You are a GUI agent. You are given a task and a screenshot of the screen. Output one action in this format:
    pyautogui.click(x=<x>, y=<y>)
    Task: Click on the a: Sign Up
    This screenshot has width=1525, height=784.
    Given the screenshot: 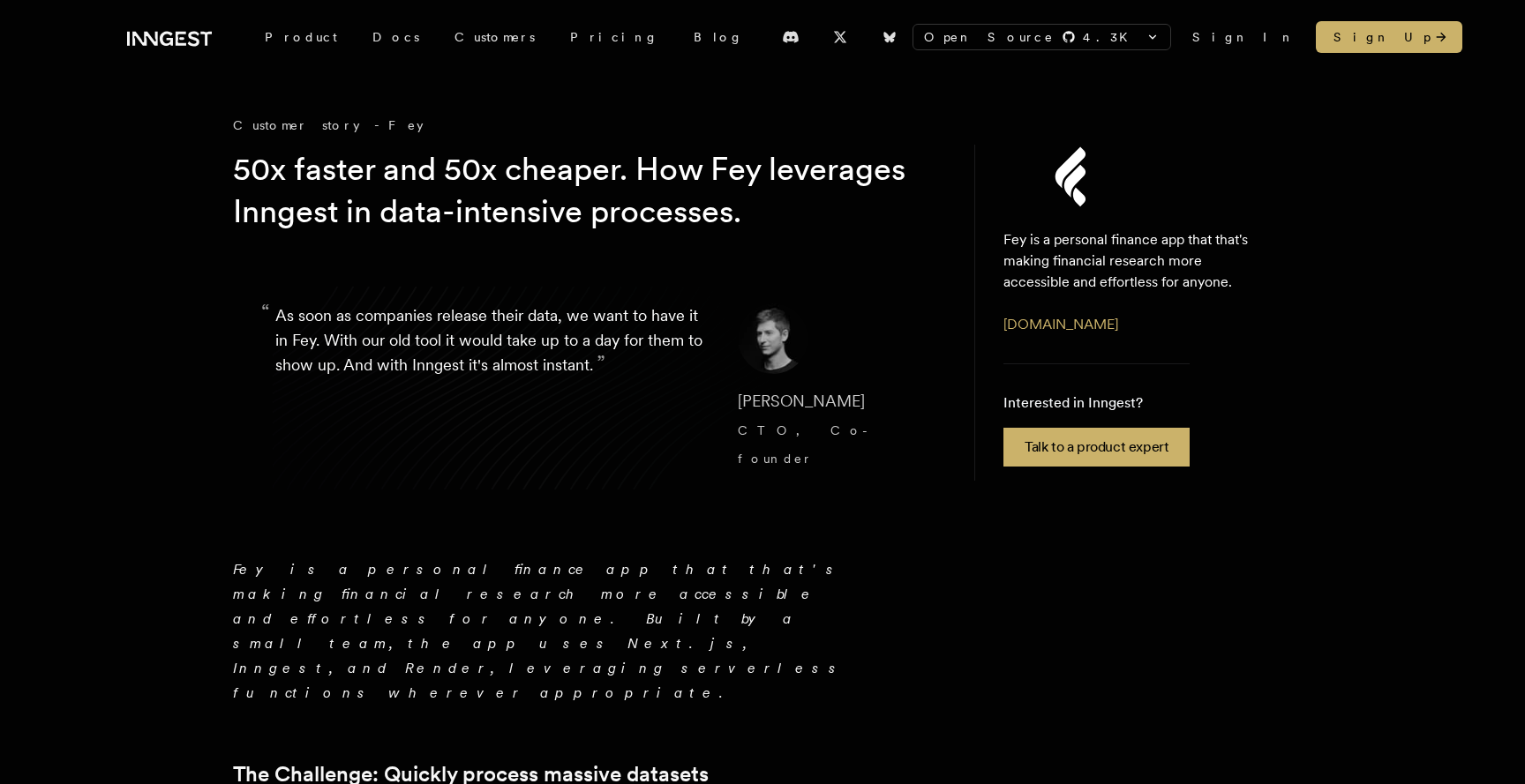 What is the action you would take?
    pyautogui.click(x=1390, y=37)
    